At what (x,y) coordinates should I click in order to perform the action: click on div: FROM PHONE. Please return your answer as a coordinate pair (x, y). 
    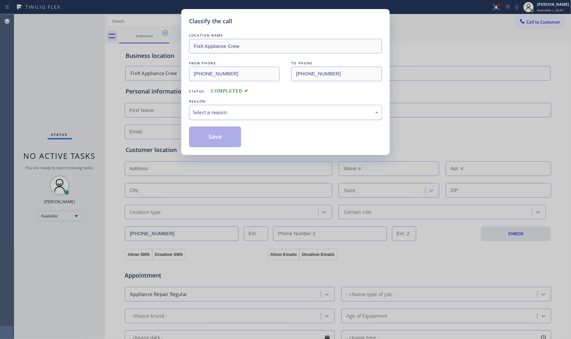
    Looking at the image, I should click on (234, 63).